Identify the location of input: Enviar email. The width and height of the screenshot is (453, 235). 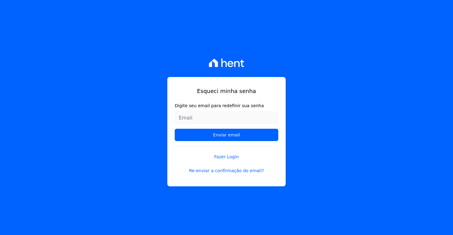
(226, 135).